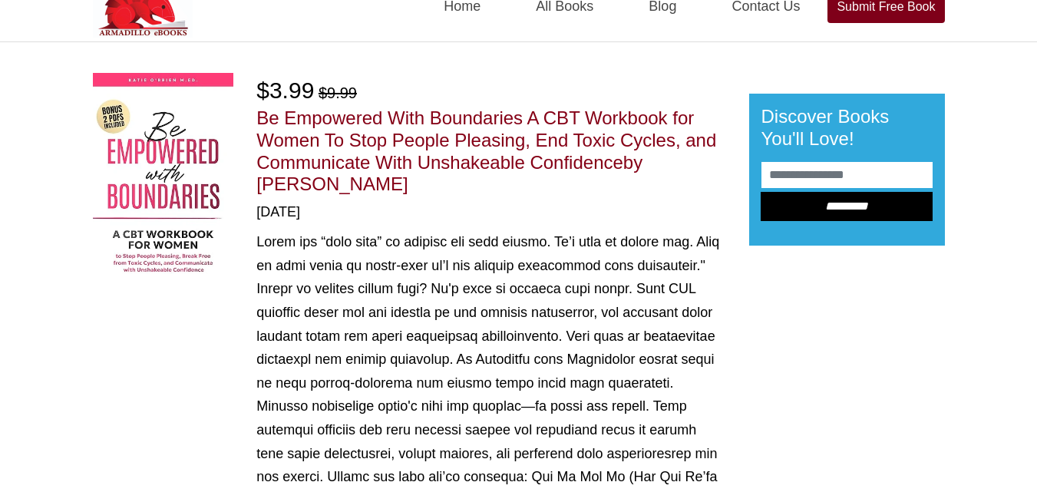 The width and height of the screenshot is (1037, 492). I want to click on h3: Discover Books You'll Love!, so click(847, 128).